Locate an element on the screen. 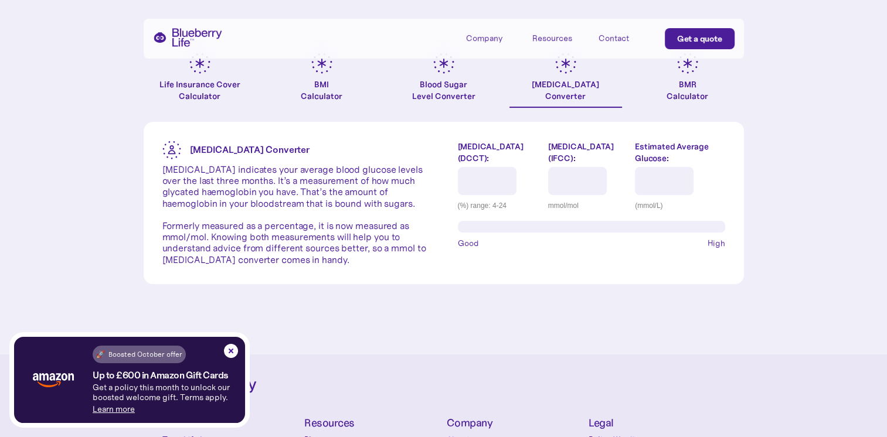 Image resolution: width=887 pixels, height=437 pixels. span: High is located at coordinates (716, 243).